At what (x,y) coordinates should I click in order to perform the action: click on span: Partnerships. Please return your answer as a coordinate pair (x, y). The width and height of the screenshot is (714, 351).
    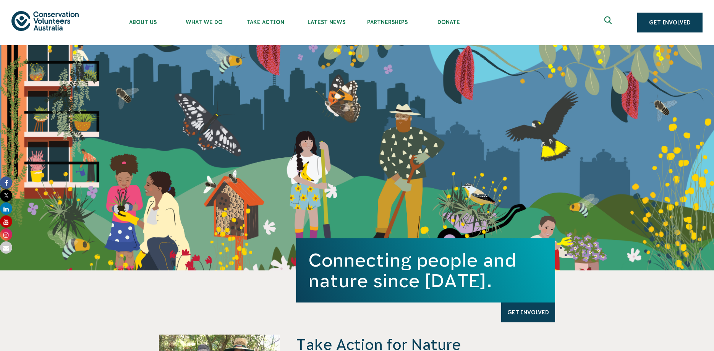
    Looking at the image, I should click on (388, 22).